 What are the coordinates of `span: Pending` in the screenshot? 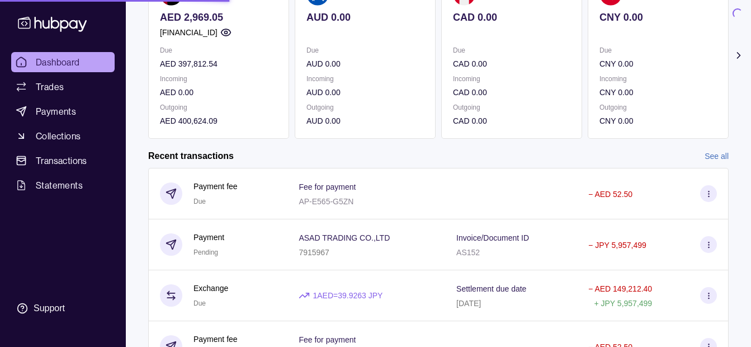 It's located at (206, 252).